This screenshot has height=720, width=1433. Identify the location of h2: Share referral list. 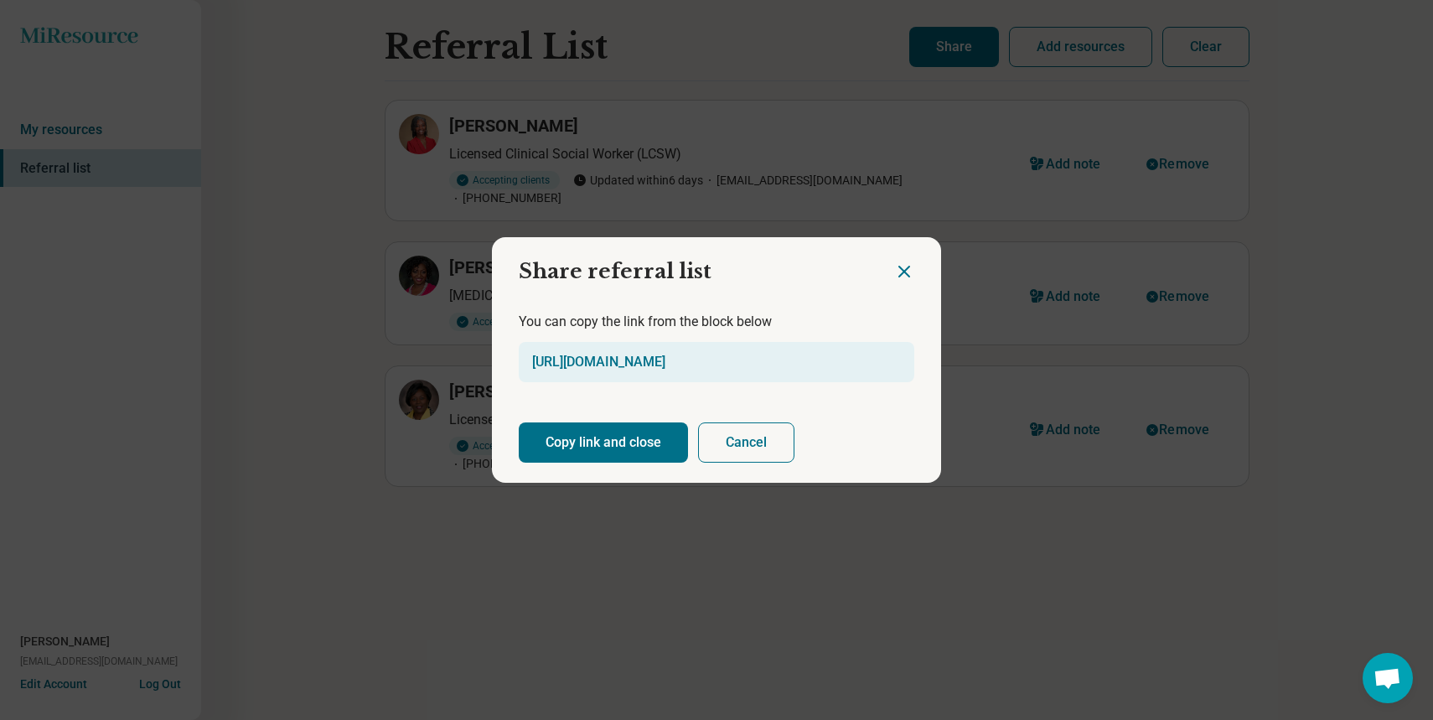
(693, 265).